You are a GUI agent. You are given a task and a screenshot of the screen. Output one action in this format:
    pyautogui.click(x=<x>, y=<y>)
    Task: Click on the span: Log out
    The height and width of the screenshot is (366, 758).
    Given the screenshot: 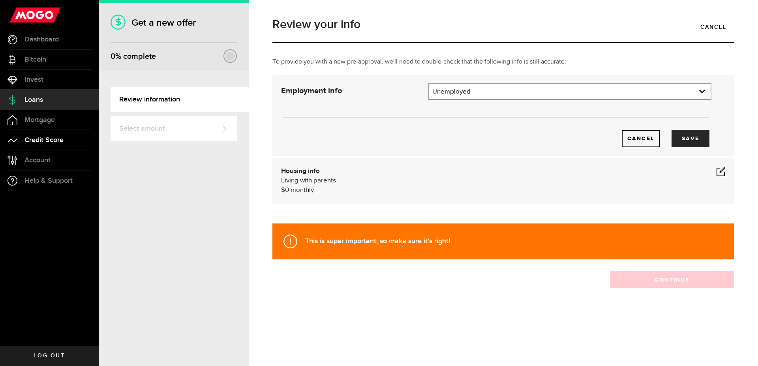 What is the action you would take?
    pyautogui.click(x=49, y=356)
    